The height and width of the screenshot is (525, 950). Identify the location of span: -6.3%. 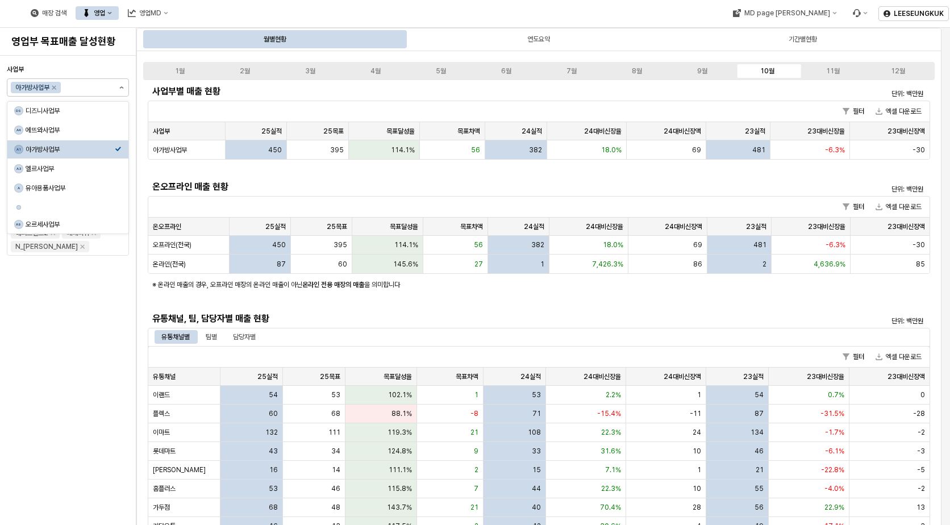
(835, 150).